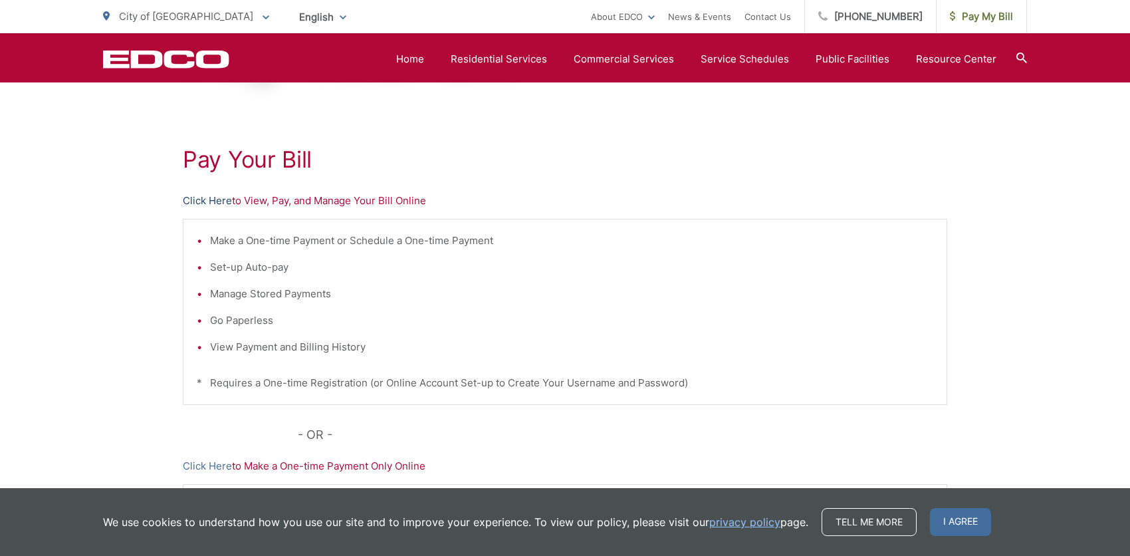 This screenshot has height=556, width=1130. I want to click on a: Residential Services, so click(499, 59).